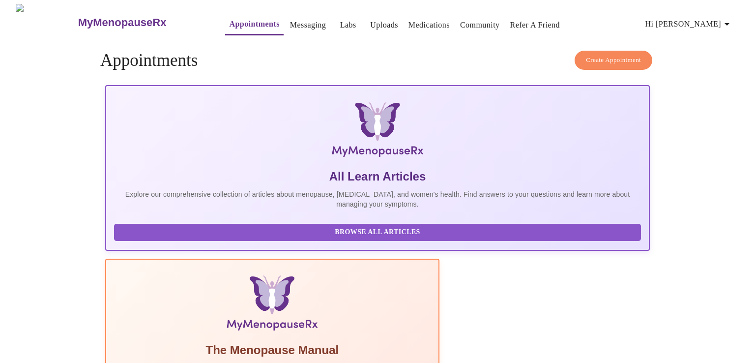 The width and height of the screenshot is (755, 363). Describe the element at coordinates (479, 25) in the screenshot. I see `a: Community` at that location.